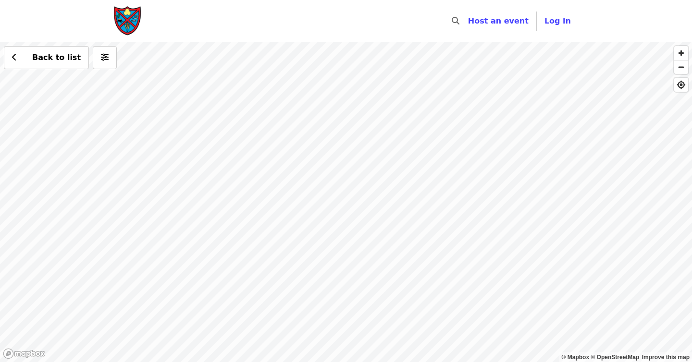  I want to click on a: Map feedback, so click(666, 358).